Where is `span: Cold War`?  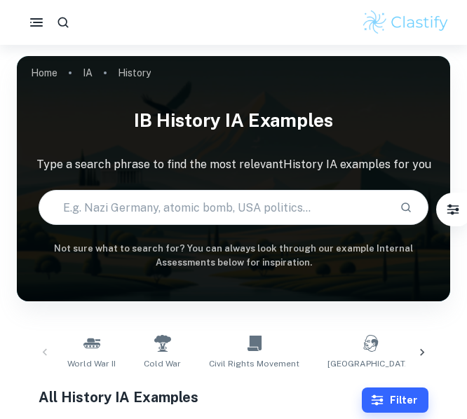
span: Cold War is located at coordinates (162, 364).